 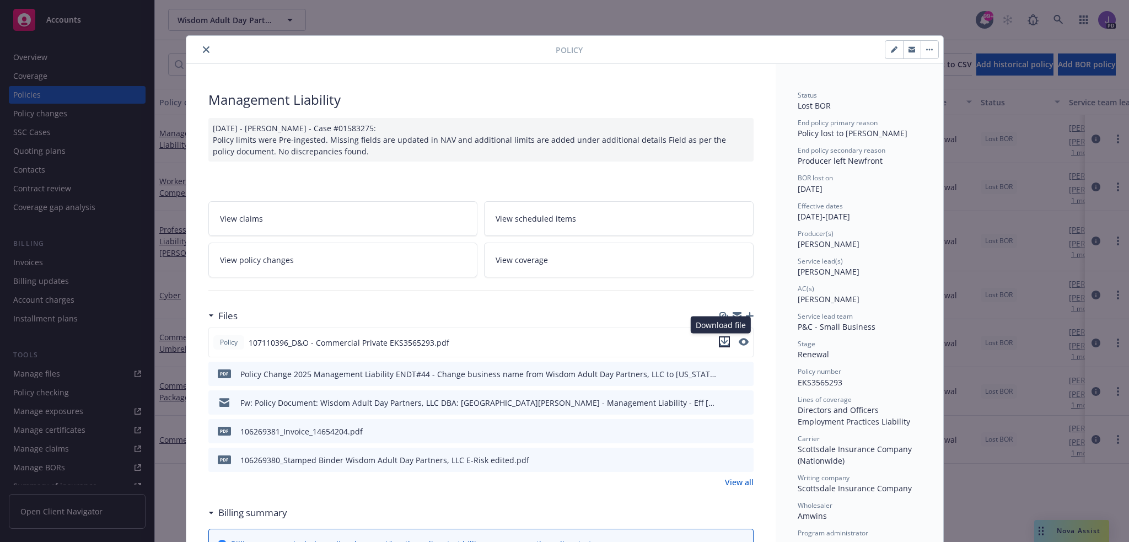 I want to click on span: View claims, so click(x=241, y=218).